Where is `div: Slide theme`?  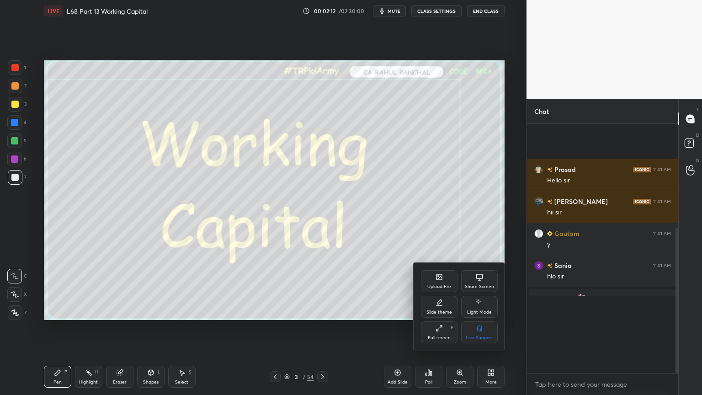 div: Slide theme is located at coordinates (439, 312).